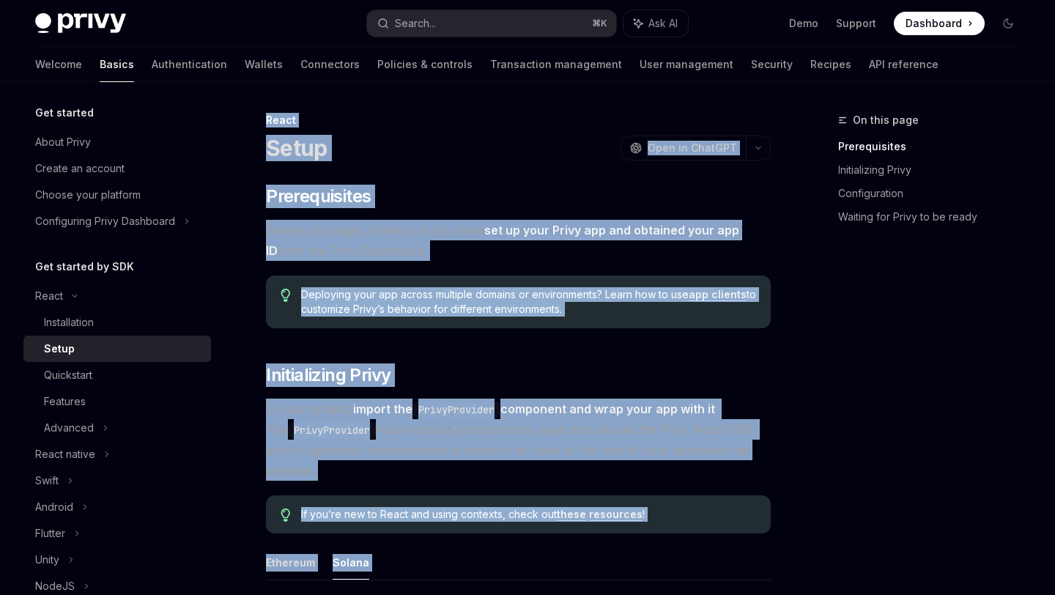  I want to click on a: Features, so click(117, 402).